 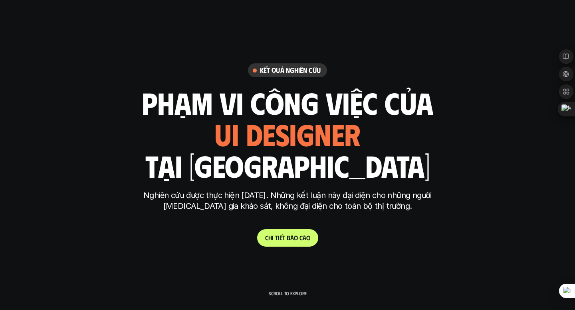 I want to click on h1: phạm vi công việc của, so click(x=287, y=103).